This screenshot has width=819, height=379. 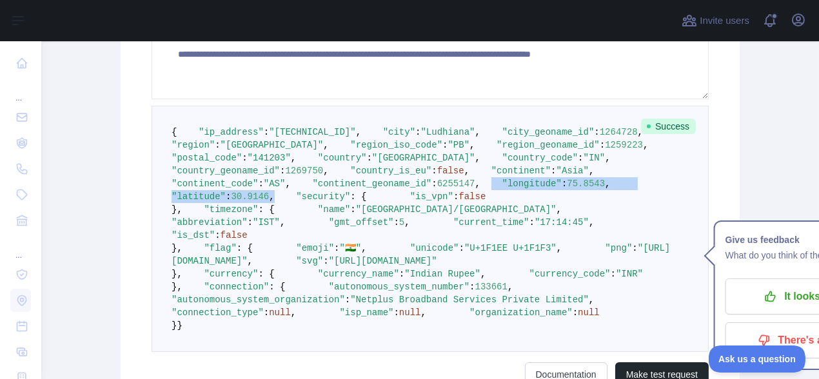 What do you see at coordinates (266, 222) in the screenshot?
I see `span: "IST"` at bounding box center [266, 222].